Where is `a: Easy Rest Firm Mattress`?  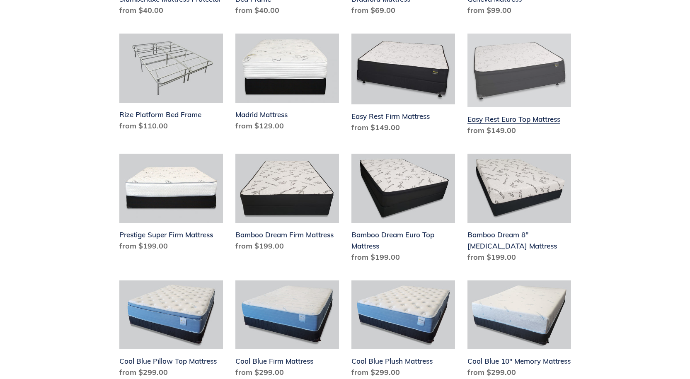 a: Easy Rest Firm Mattress is located at coordinates (403, 85).